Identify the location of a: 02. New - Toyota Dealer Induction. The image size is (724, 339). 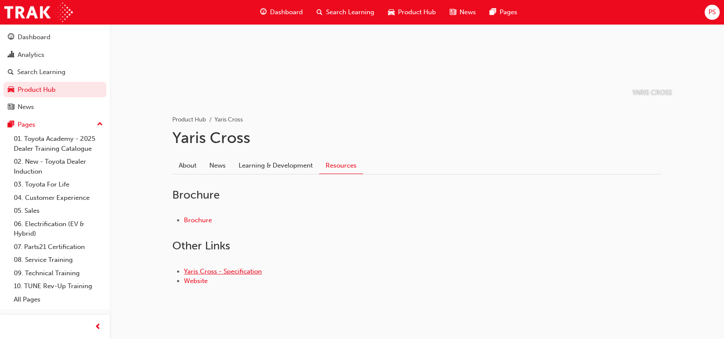
(58, 166).